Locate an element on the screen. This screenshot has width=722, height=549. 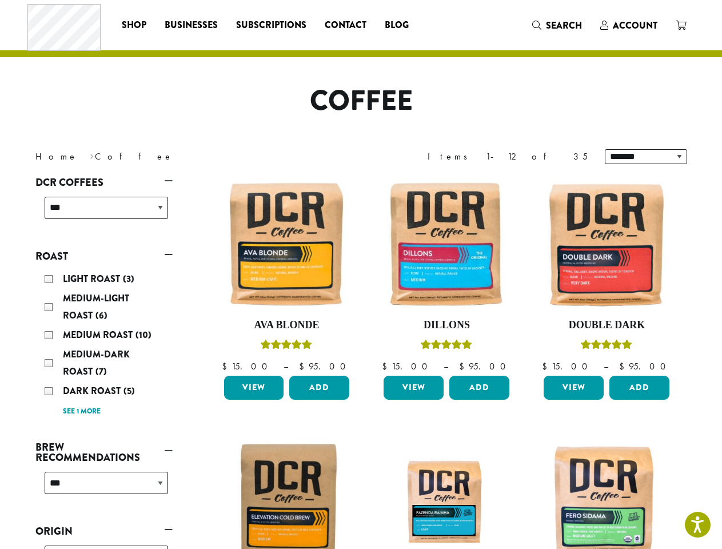
span: Businesses is located at coordinates (191, 25).